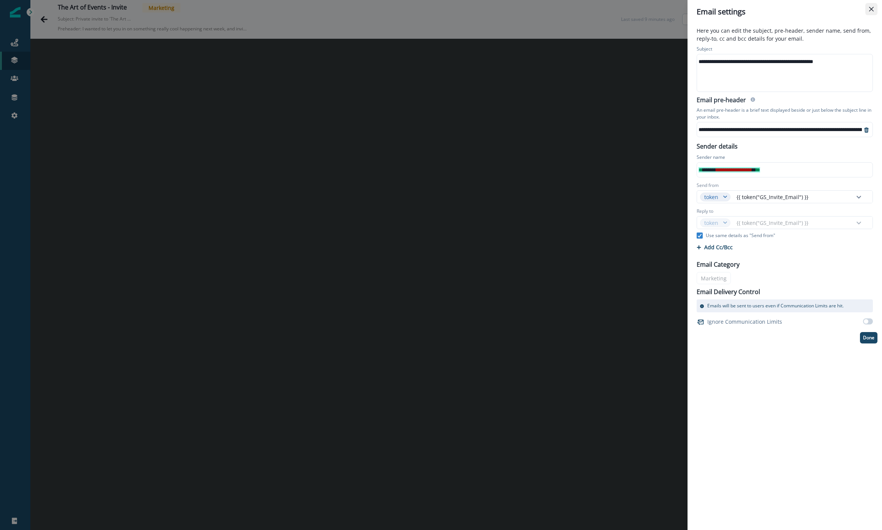  Describe the element at coordinates (711, 158) in the screenshot. I see `p: Sender name` at that location.